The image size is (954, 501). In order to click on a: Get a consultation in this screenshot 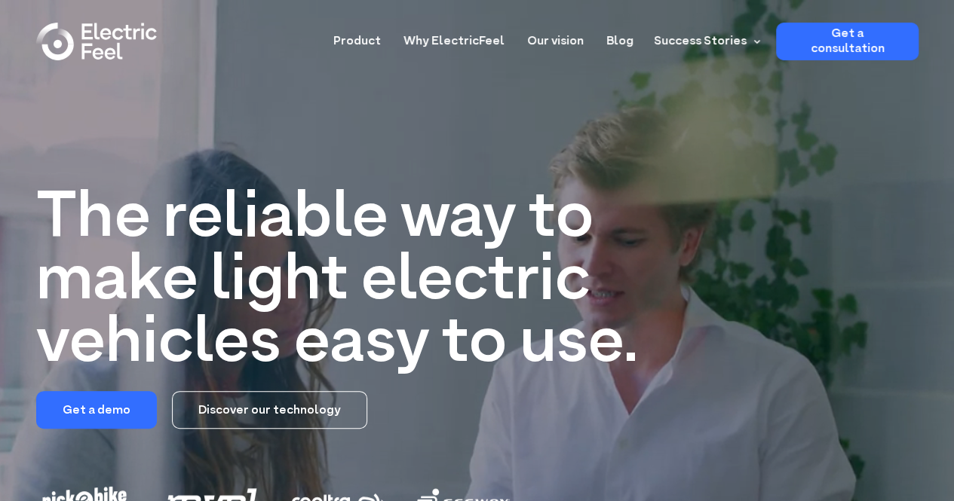, I will do `click(847, 41)`.